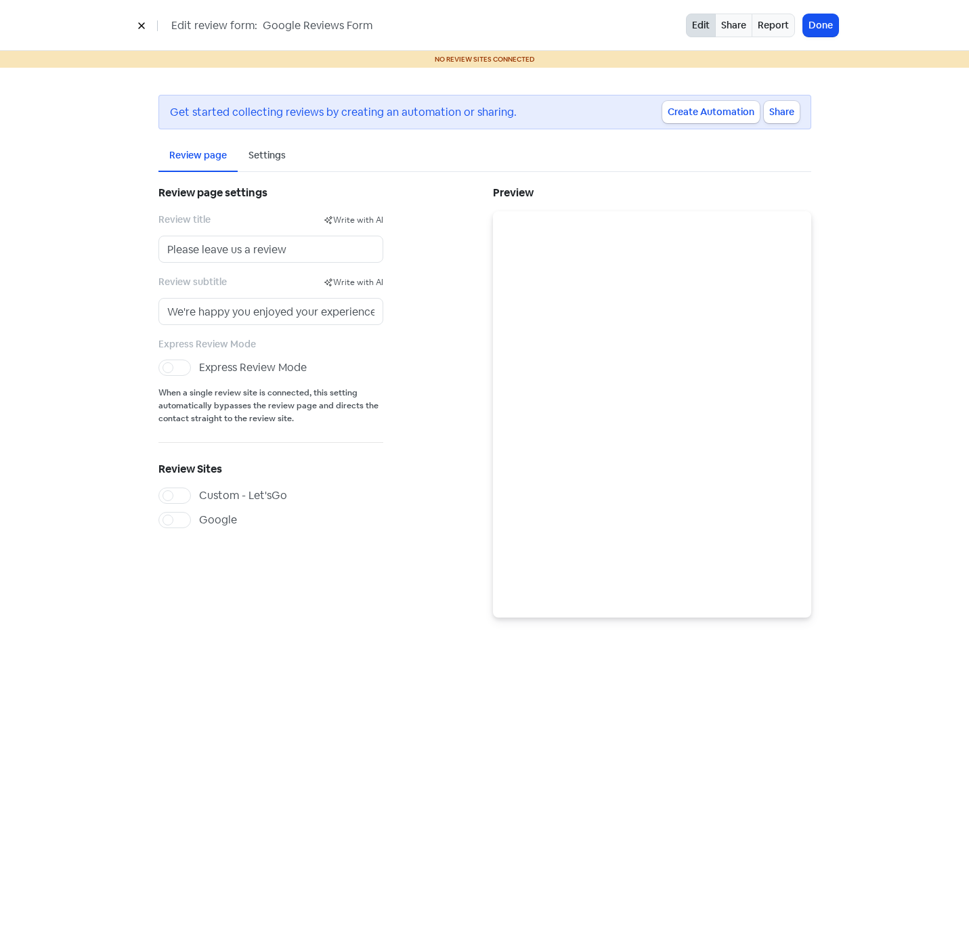  What do you see at coordinates (821, 25) in the screenshot?
I see `button: Done` at bounding box center [821, 25].